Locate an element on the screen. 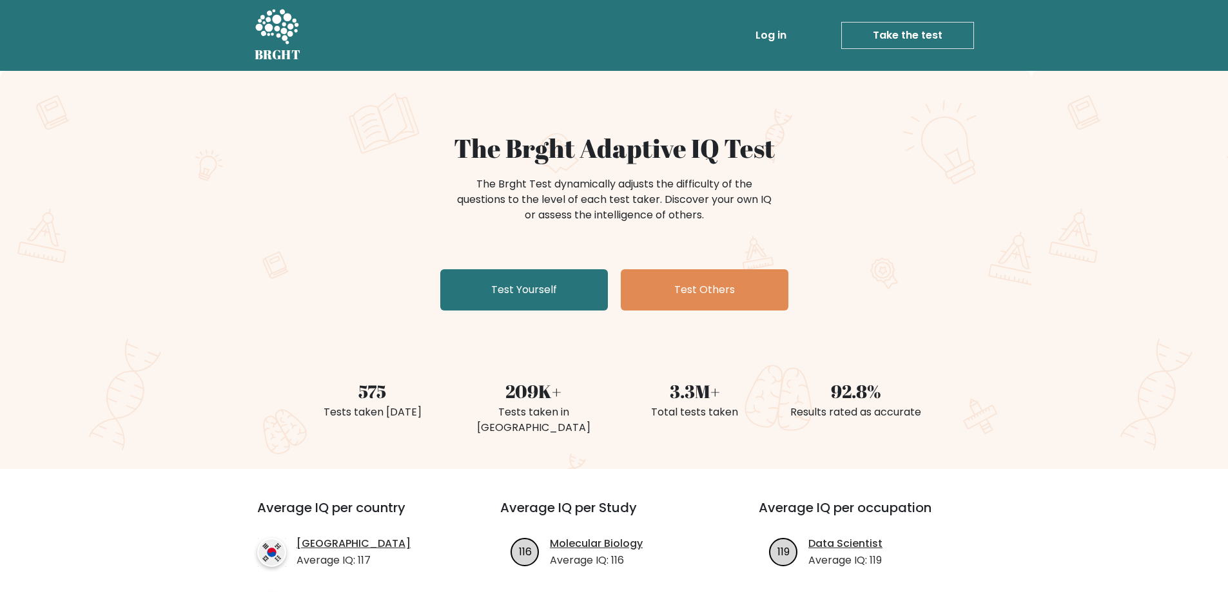 The image size is (1228, 592). h5: BRGHT is located at coordinates (278, 55).